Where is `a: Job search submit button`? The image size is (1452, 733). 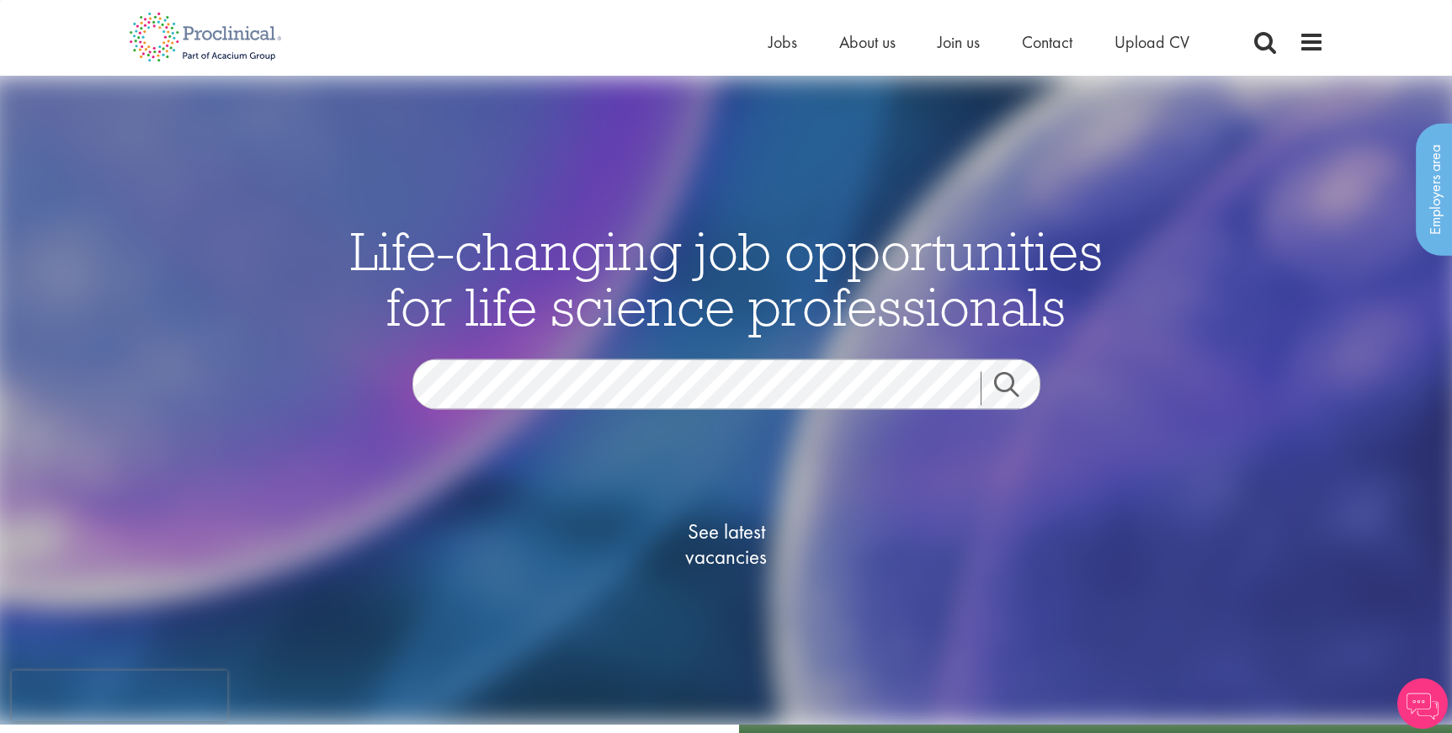 a: Job search submit button is located at coordinates (1017, 389).